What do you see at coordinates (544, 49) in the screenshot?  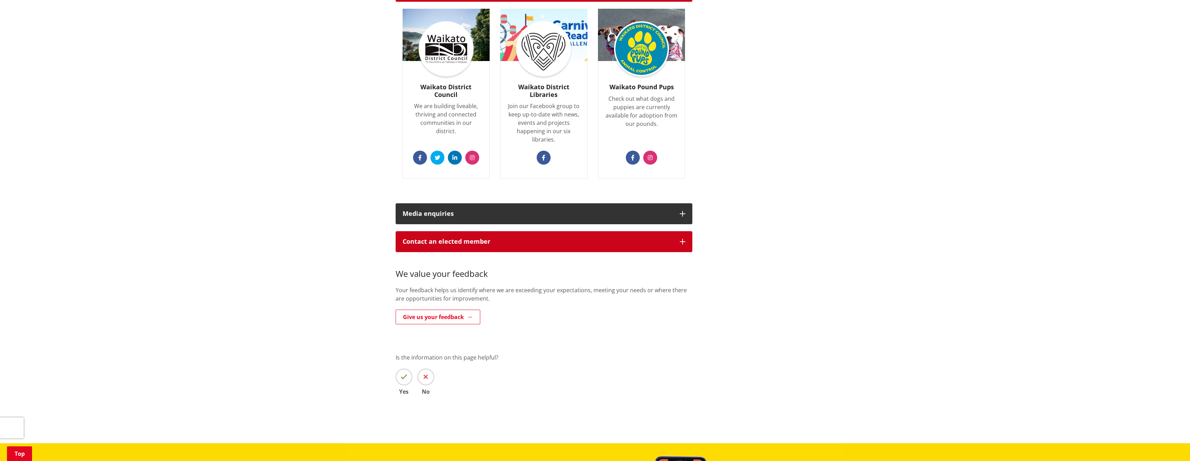 I see `img: Waikato District Libraries Facebook icon` at bounding box center [544, 49].